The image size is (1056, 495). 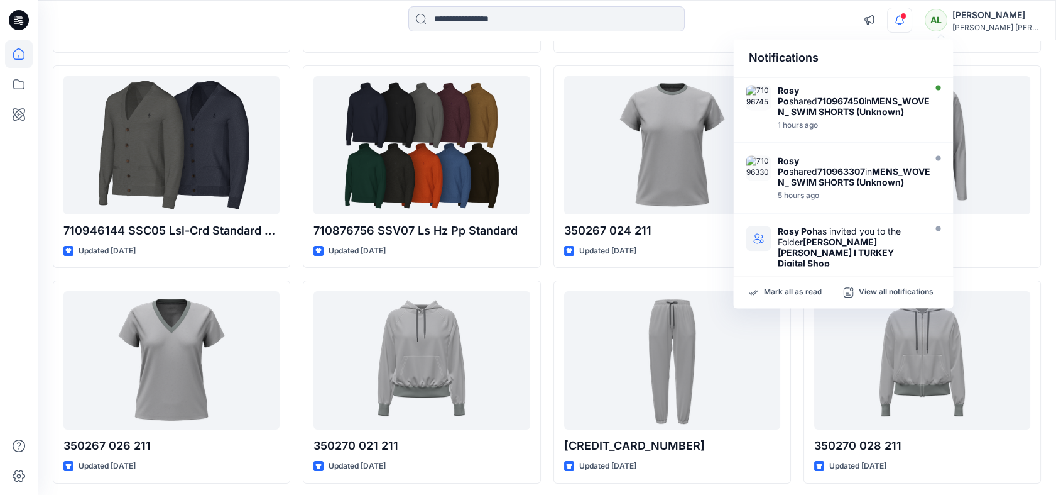 I want to click on div: AL, so click(x=936, y=20).